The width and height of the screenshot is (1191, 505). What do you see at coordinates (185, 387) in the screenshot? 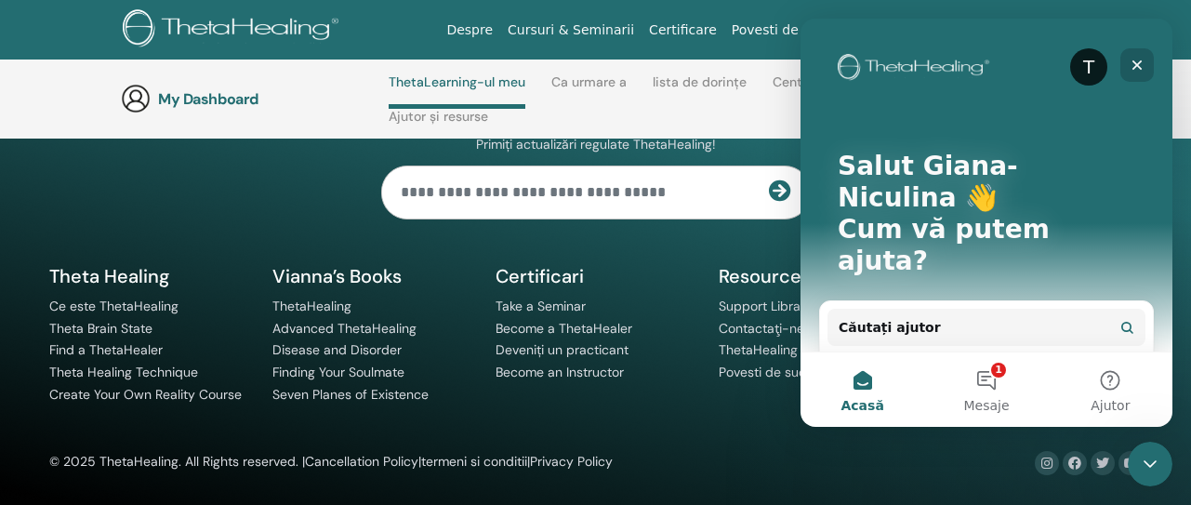
I see `span: Mesaje` at bounding box center [185, 387].